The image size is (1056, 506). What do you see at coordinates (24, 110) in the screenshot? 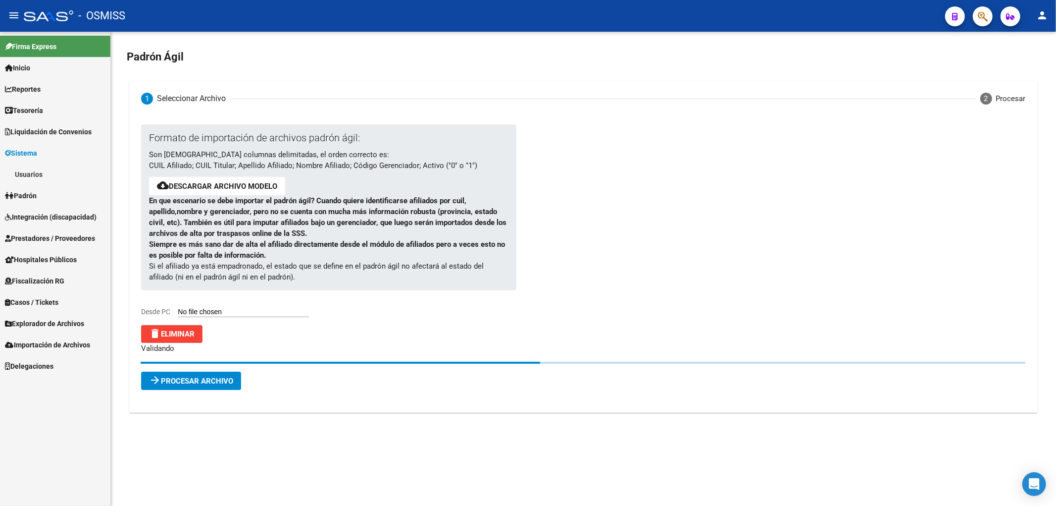
I see `span: Tesorería` at bounding box center [24, 110].